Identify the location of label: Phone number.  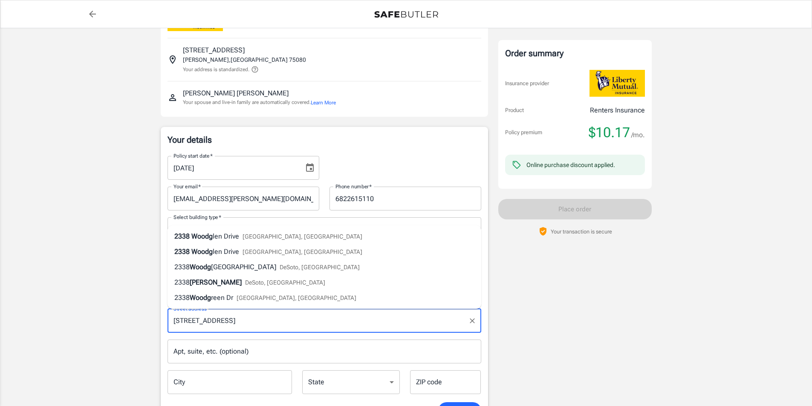
(353, 186).